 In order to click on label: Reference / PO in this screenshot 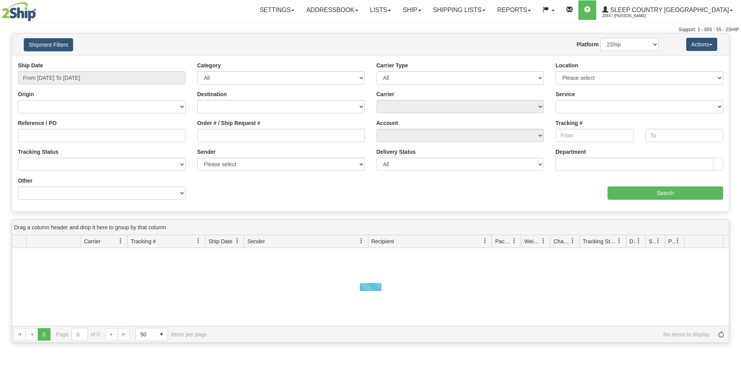, I will do `click(37, 123)`.